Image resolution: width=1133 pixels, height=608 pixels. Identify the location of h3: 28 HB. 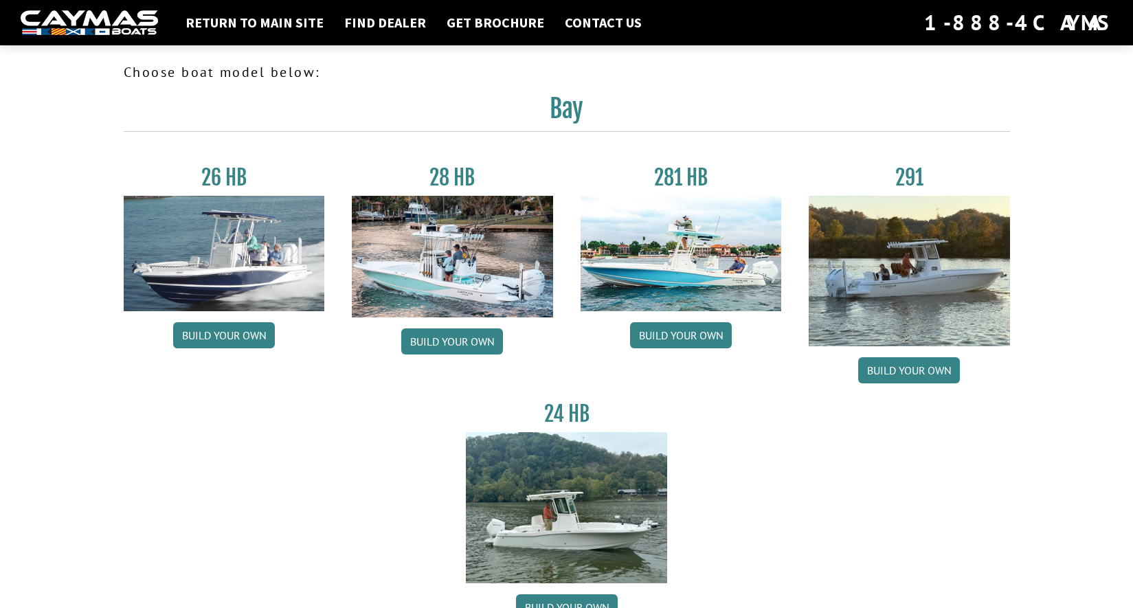
(452, 177).